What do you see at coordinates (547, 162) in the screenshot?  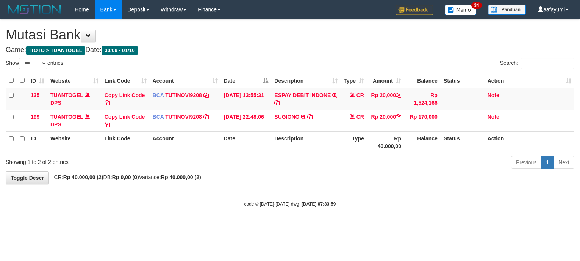 I see `a: 1` at bounding box center [547, 162].